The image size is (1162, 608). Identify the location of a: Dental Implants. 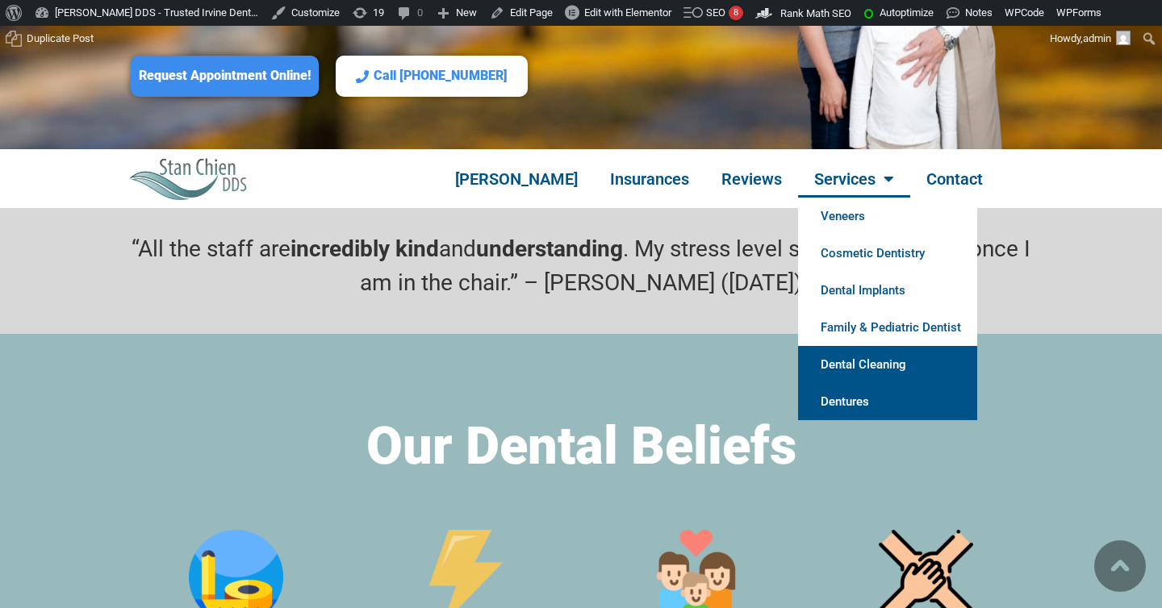
(887, 290).